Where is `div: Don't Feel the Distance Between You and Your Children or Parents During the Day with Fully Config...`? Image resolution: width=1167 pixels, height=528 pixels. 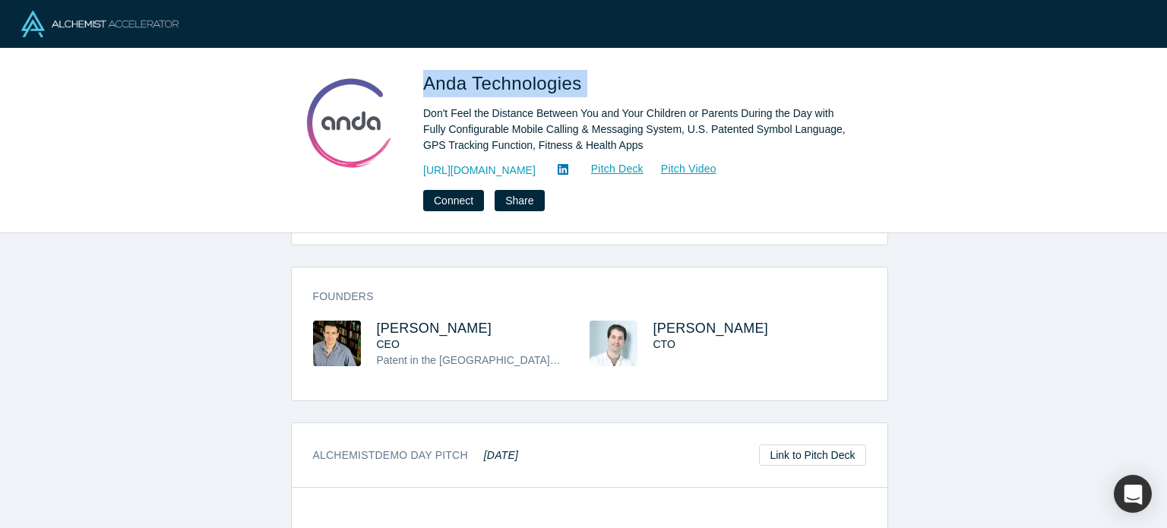
div: Don't Feel the Distance Between You and Your Children or Parents During the Day with Fully Config... is located at coordinates (636, 129).